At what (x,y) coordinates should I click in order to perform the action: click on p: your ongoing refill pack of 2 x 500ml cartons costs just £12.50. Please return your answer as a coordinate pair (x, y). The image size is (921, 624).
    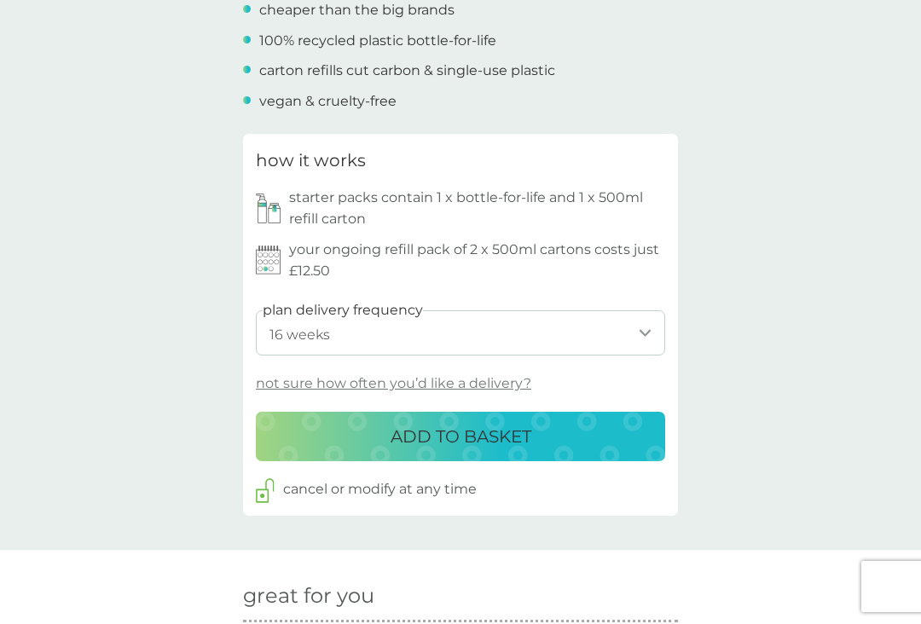
    Looking at the image, I should click on (477, 260).